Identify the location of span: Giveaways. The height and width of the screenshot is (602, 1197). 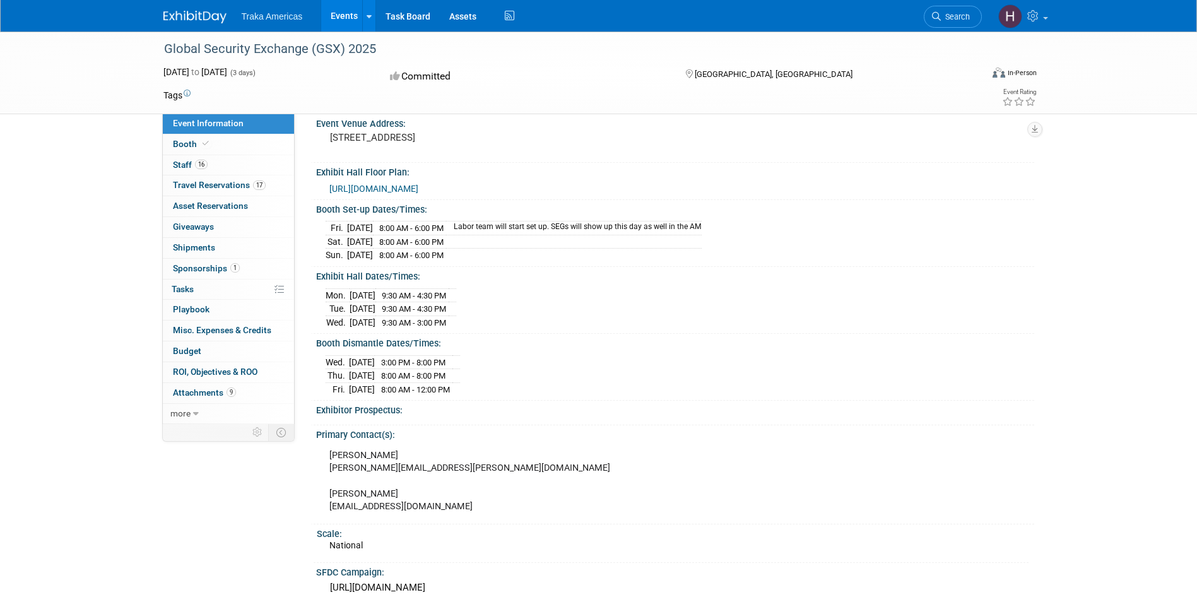
(193, 227).